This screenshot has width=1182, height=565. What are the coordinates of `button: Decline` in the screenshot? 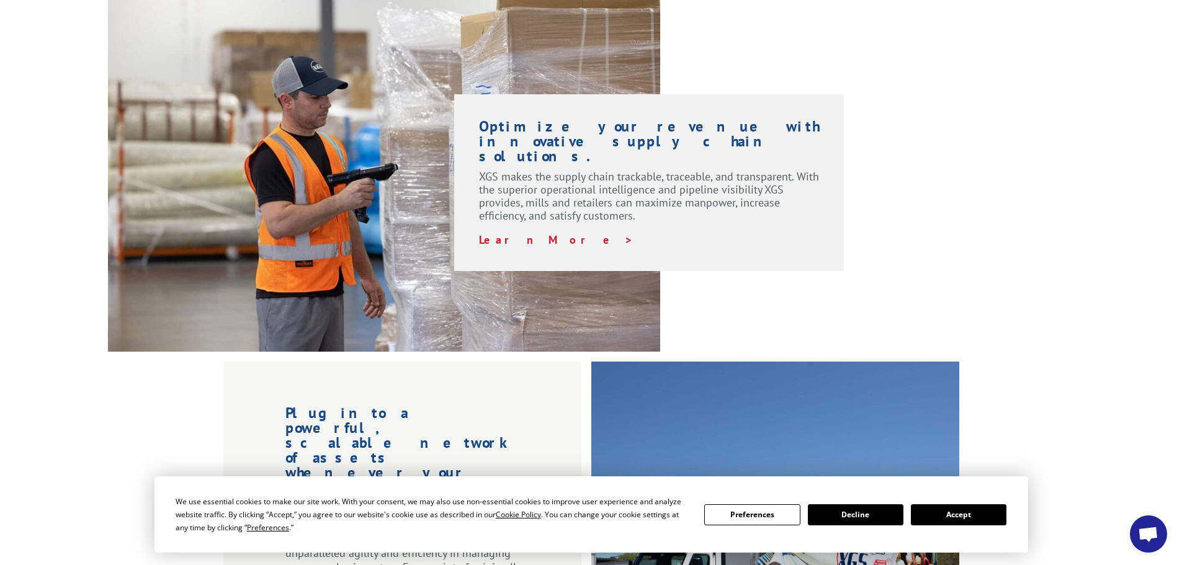 It's located at (856, 515).